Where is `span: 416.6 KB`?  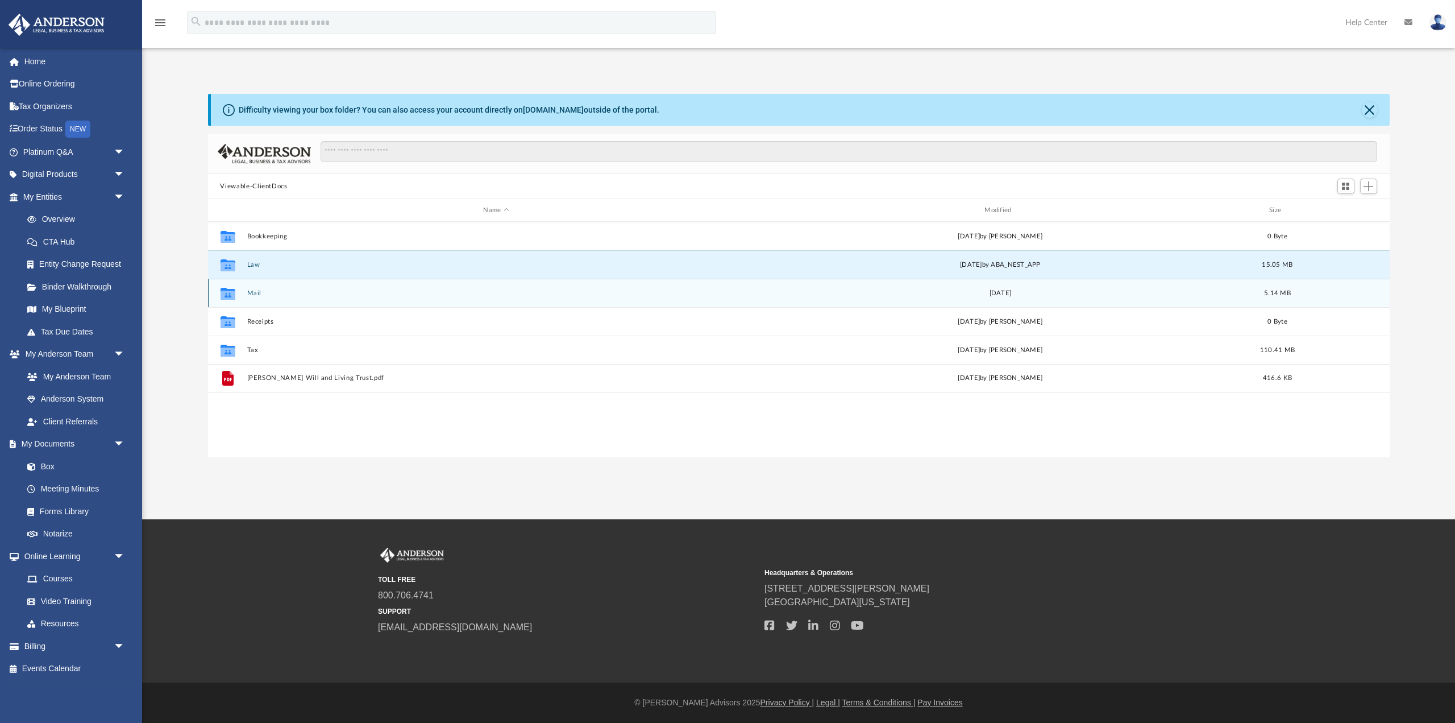
span: 416.6 KB is located at coordinates (1277, 378).